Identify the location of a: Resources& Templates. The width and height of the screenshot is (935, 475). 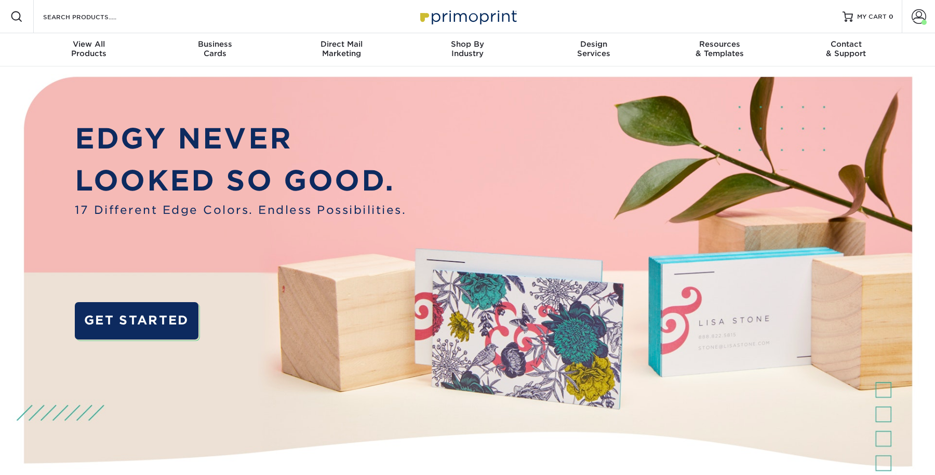
(720, 50).